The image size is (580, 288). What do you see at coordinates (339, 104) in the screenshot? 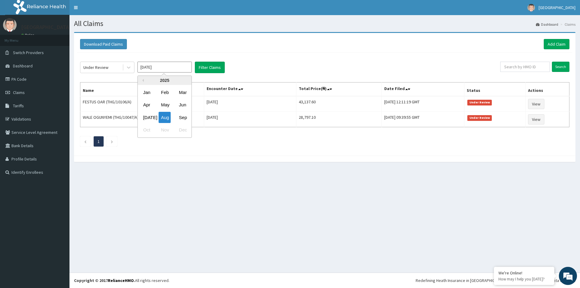
I see `td: 43,137.60` at bounding box center [339, 104].